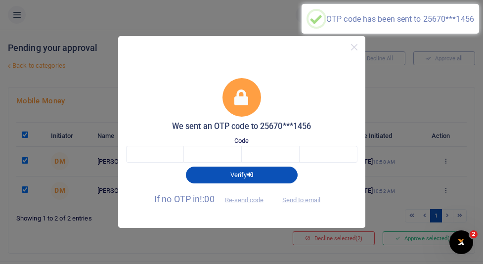 This screenshot has height=264, width=483. Describe the element at coordinates (241, 141) in the screenshot. I see `label: Code` at that location.